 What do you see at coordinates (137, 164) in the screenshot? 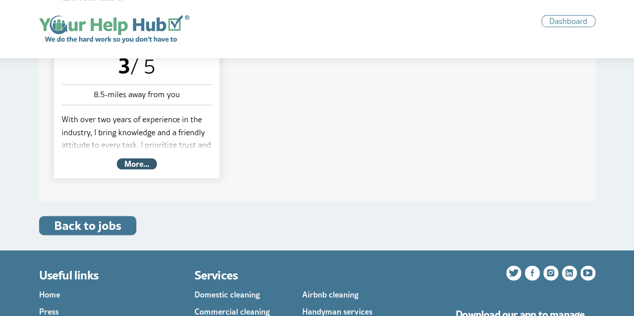
I see `a: More...` at bounding box center [137, 164].